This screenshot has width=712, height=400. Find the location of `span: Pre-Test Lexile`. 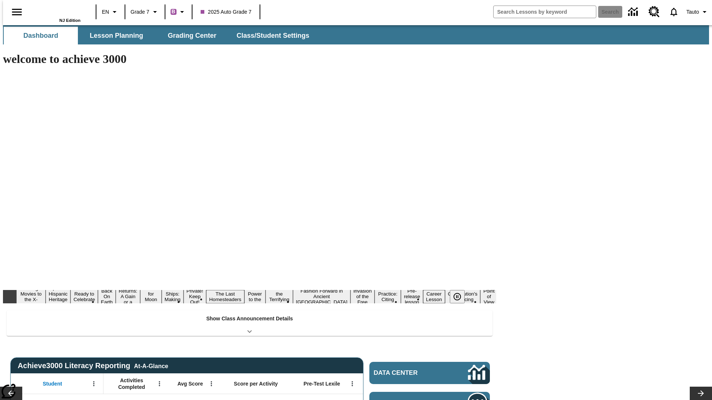

span: Pre-Test Lexile is located at coordinates (322, 384).